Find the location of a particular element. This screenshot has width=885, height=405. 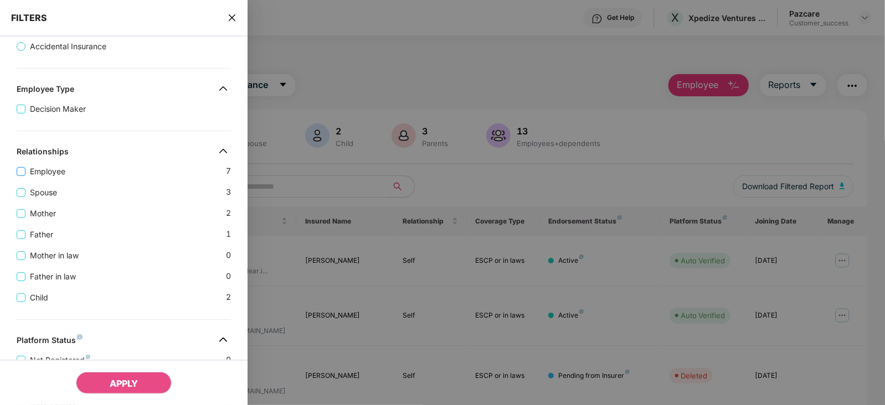

span: close is located at coordinates (232, 18).